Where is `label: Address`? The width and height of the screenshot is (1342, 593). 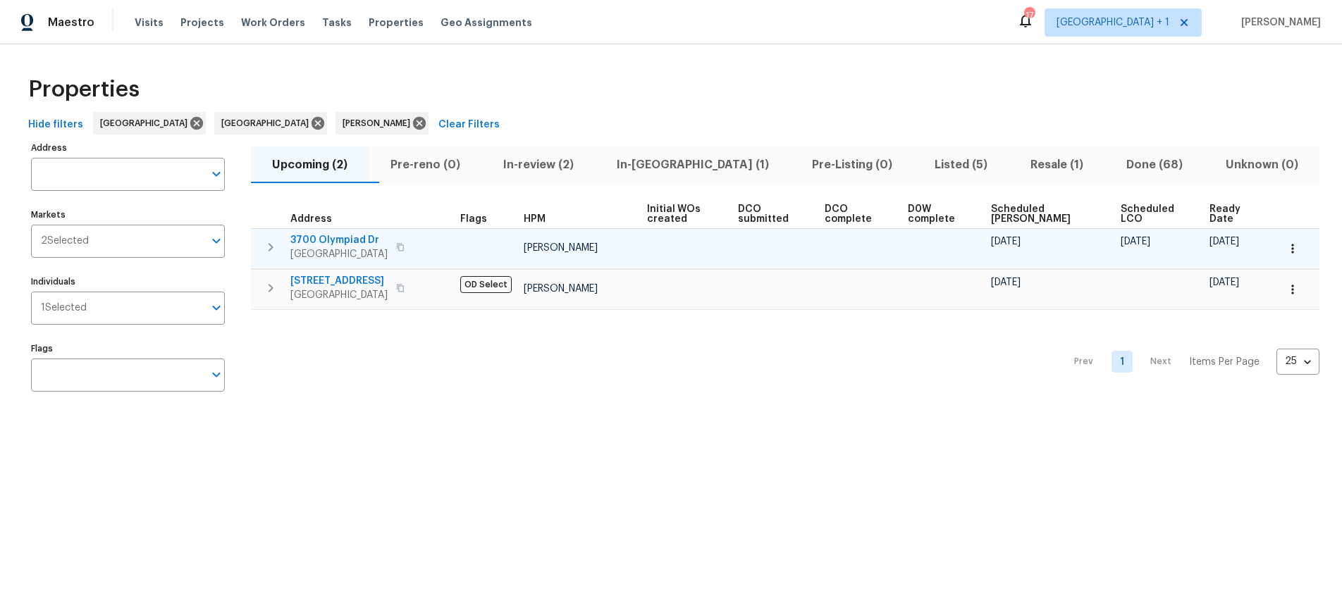
label: Address is located at coordinates (128, 148).